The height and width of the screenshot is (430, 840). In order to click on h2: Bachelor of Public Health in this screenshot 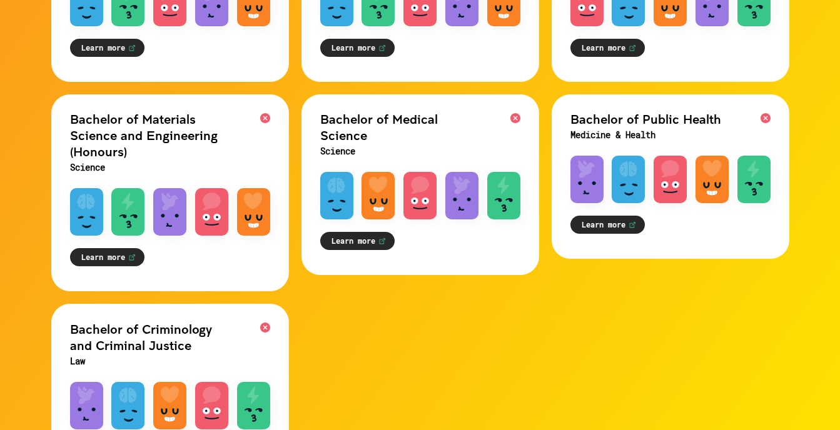, I will do `click(671, 119)`.